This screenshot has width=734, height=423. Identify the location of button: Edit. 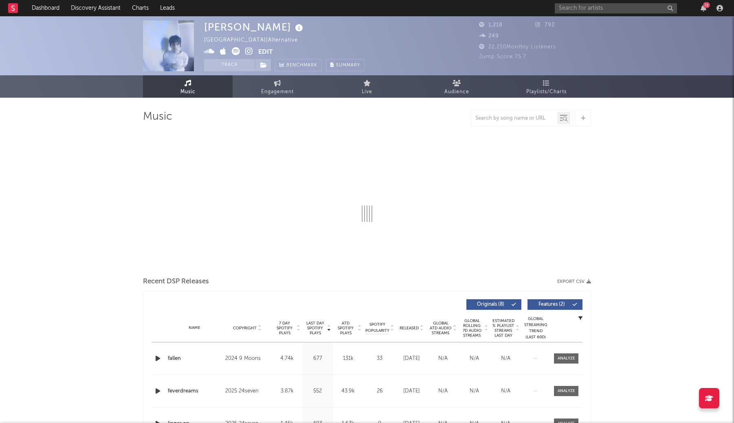
(265, 52).